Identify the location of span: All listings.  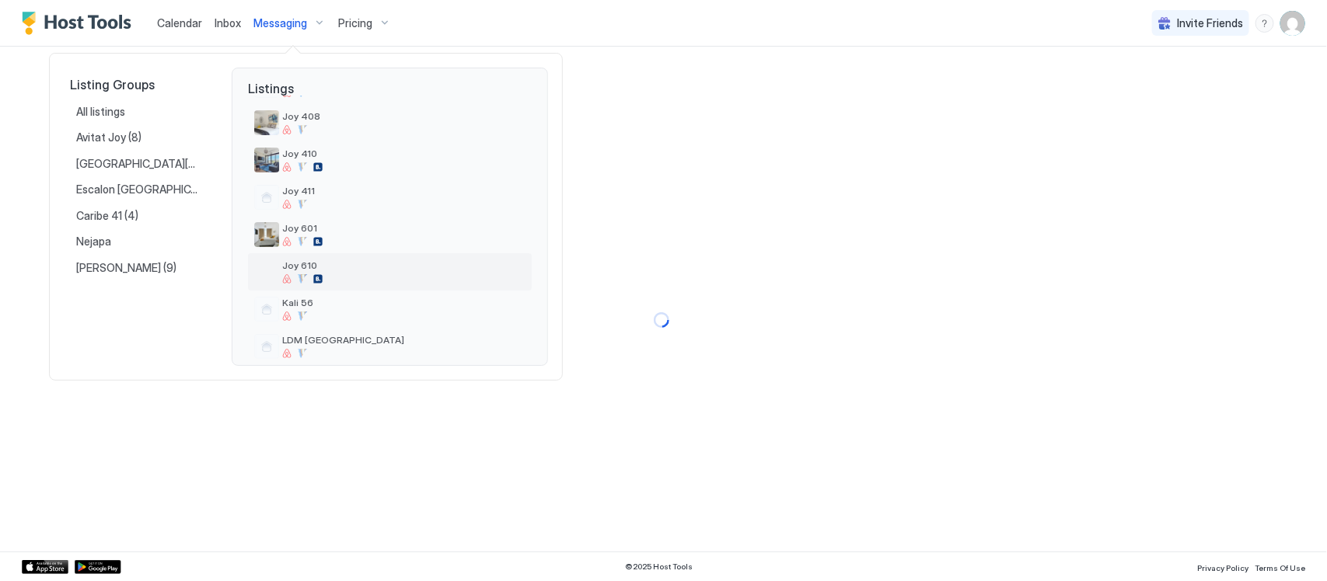
(102, 112).